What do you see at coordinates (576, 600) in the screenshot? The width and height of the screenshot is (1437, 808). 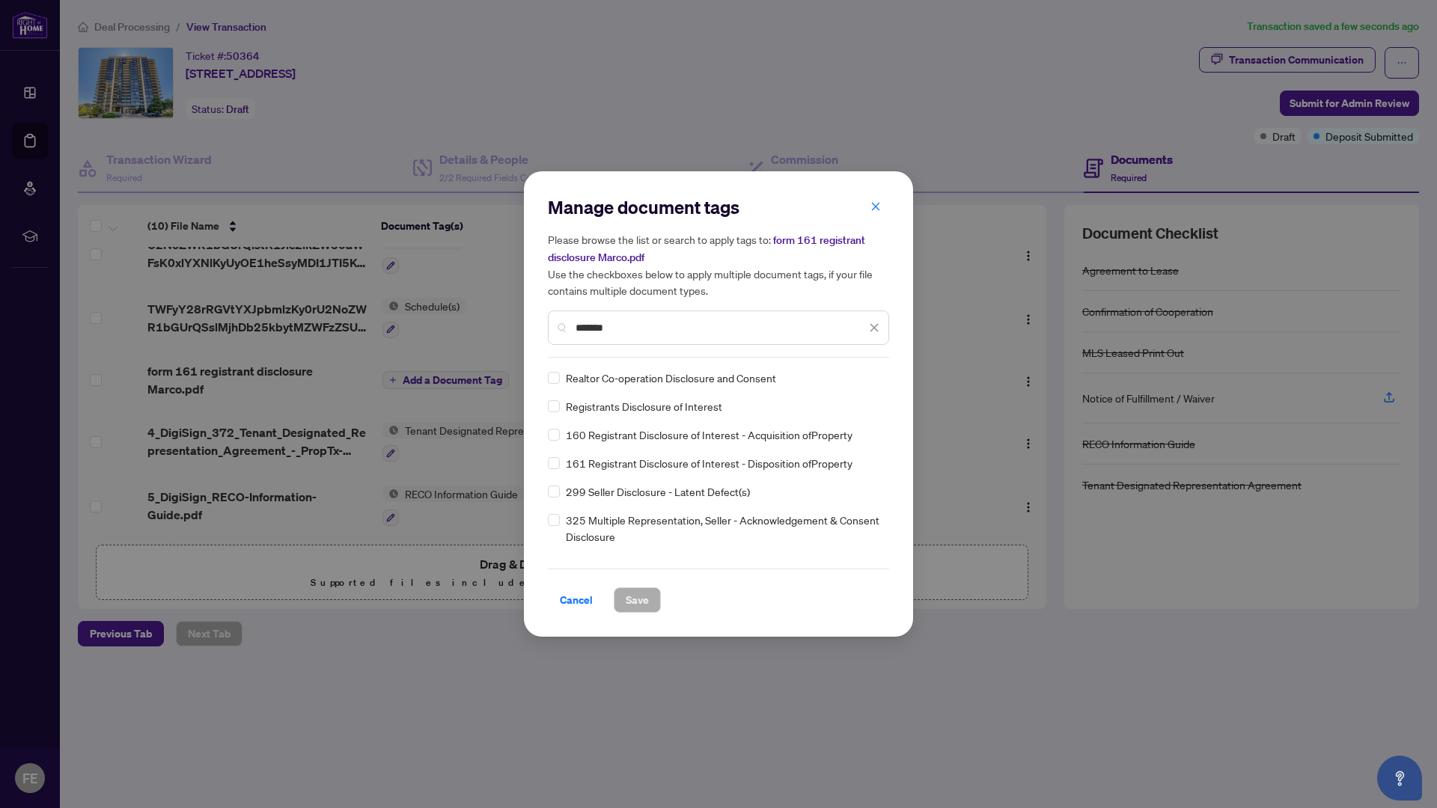 I see `span: Cancel` at bounding box center [576, 600].